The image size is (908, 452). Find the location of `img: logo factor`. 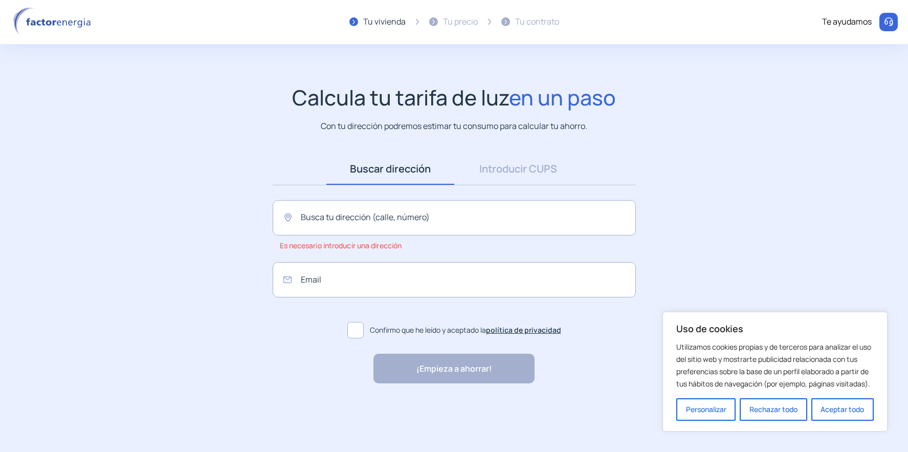

img: logo factor is located at coordinates (54, 22).